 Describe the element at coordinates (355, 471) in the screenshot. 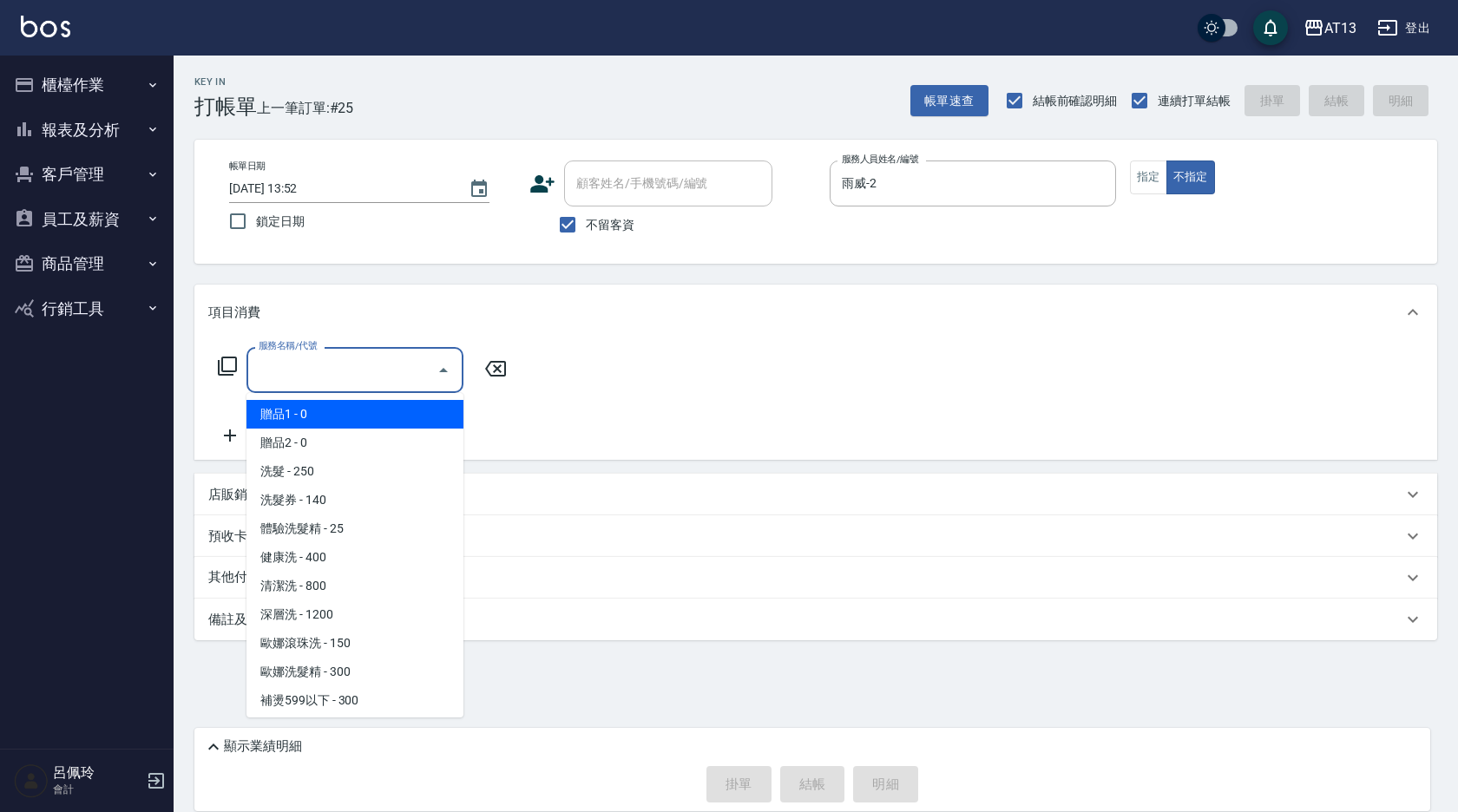

I see `span: 洗髮 - 250` at that location.